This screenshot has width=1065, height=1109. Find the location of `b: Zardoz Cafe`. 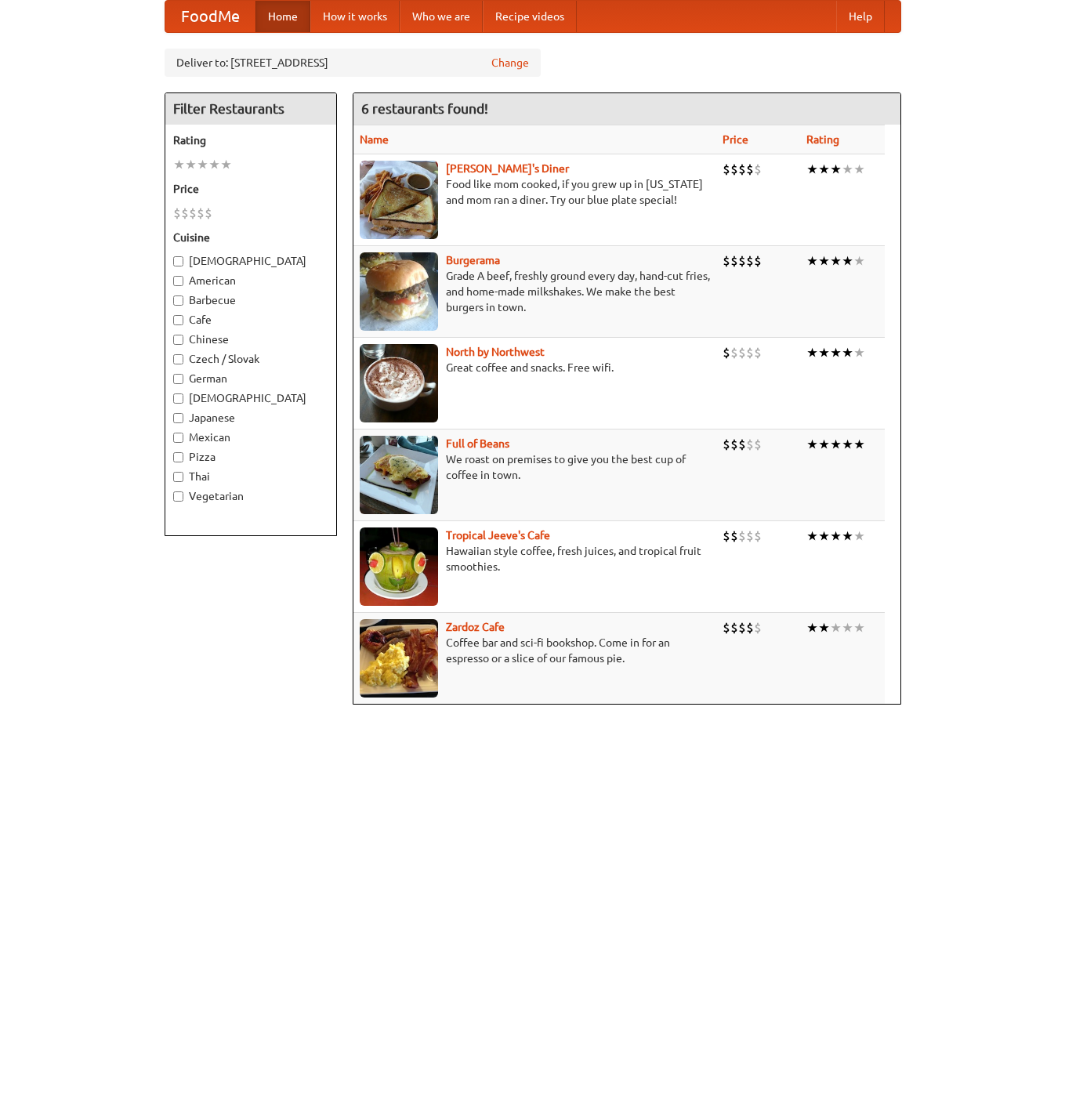

b: Zardoz Cafe is located at coordinates (475, 627).